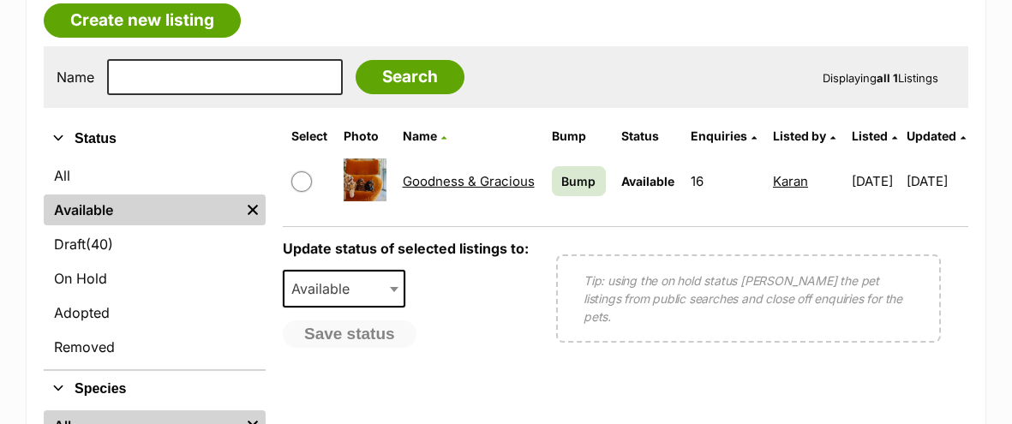 This screenshot has width=1012, height=424. I want to click on a: Listed by, so click(804, 135).